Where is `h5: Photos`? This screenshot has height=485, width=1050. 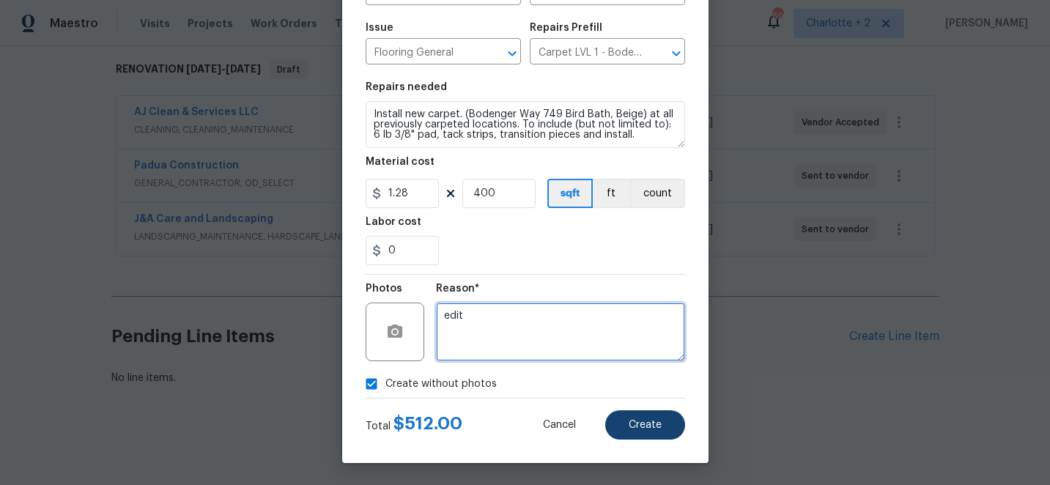
h5: Photos is located at coordinates (384, 289).